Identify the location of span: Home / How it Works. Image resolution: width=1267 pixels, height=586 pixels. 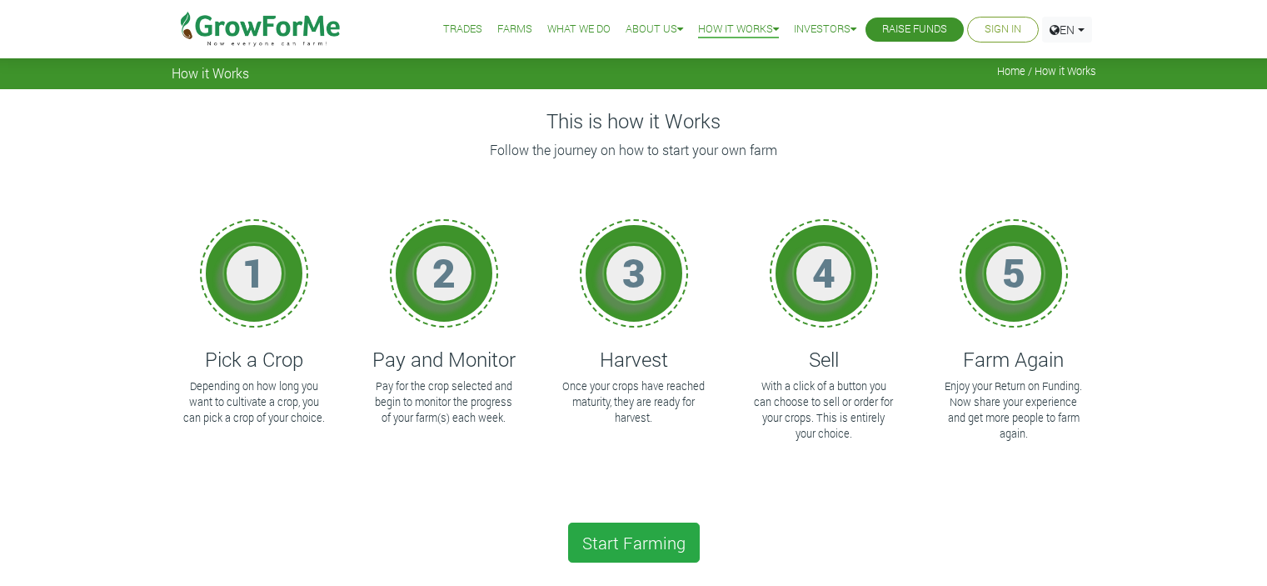
(1047, 71).